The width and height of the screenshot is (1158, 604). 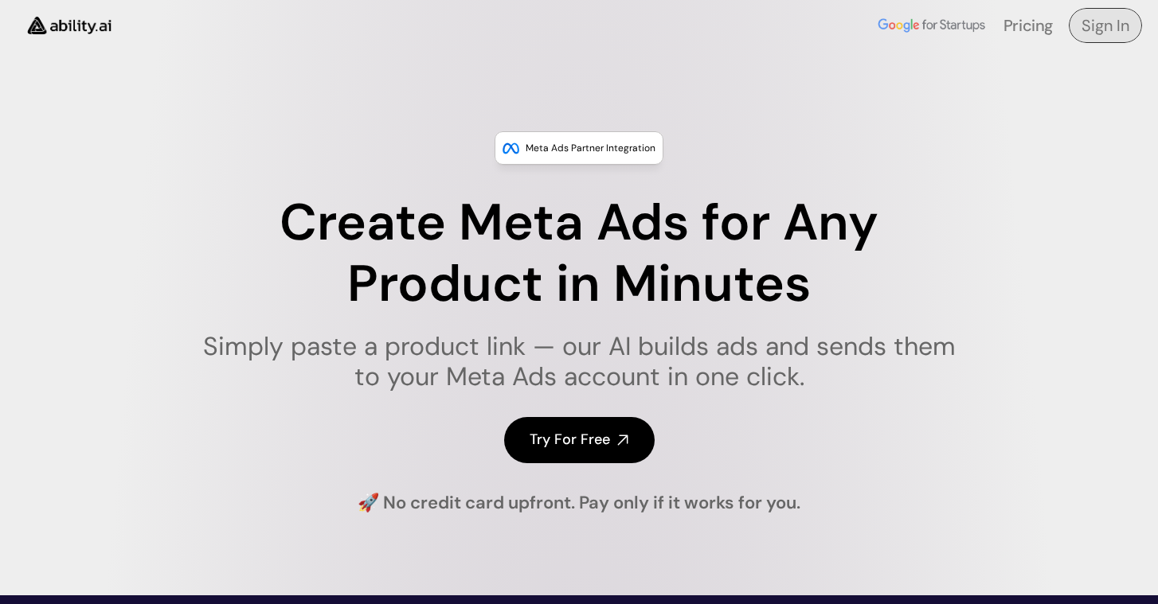 I want to click on h1: Simply paste a product link — our AI builds ads and sends them to your Meta Ads account in one cl..., so click(x=579, y=362).